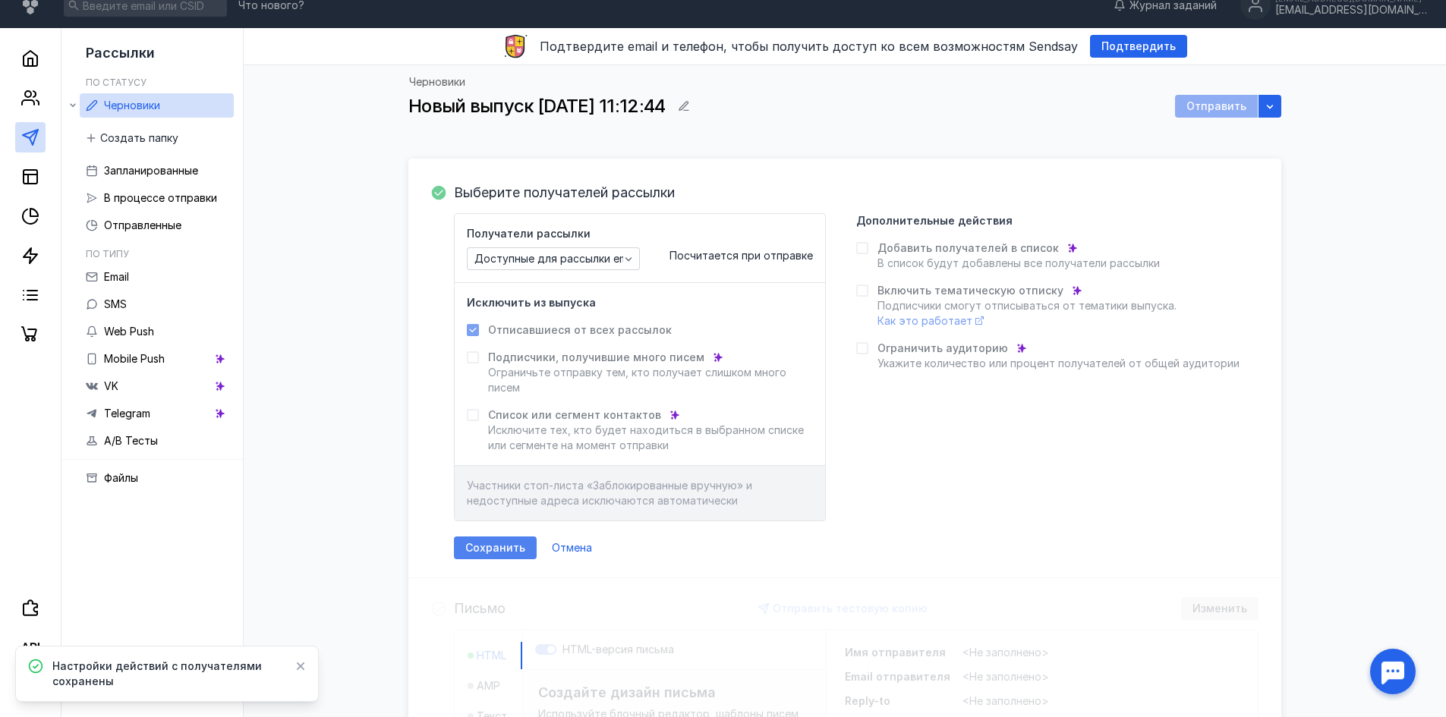 The width and height of the screenshot is (1446, 717). Describe the element at coordinates (156, 332) in the screenshot. I see `a: Web Push` at that location.